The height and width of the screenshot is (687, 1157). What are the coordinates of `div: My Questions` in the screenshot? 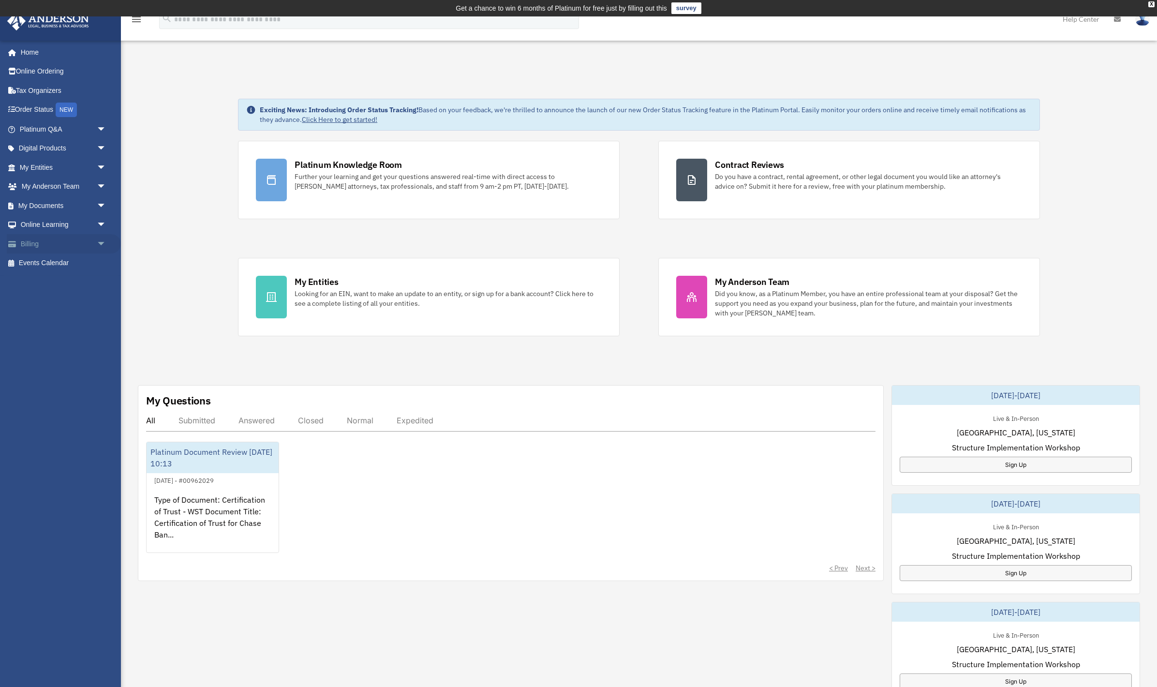 It's located at (178, 400).